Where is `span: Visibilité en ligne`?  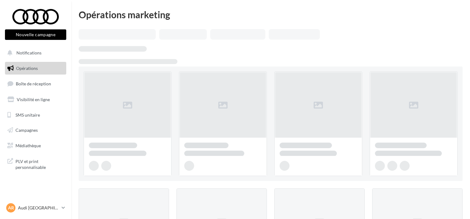
span: Visibilité en ligne is located at coordinates (33, 99).